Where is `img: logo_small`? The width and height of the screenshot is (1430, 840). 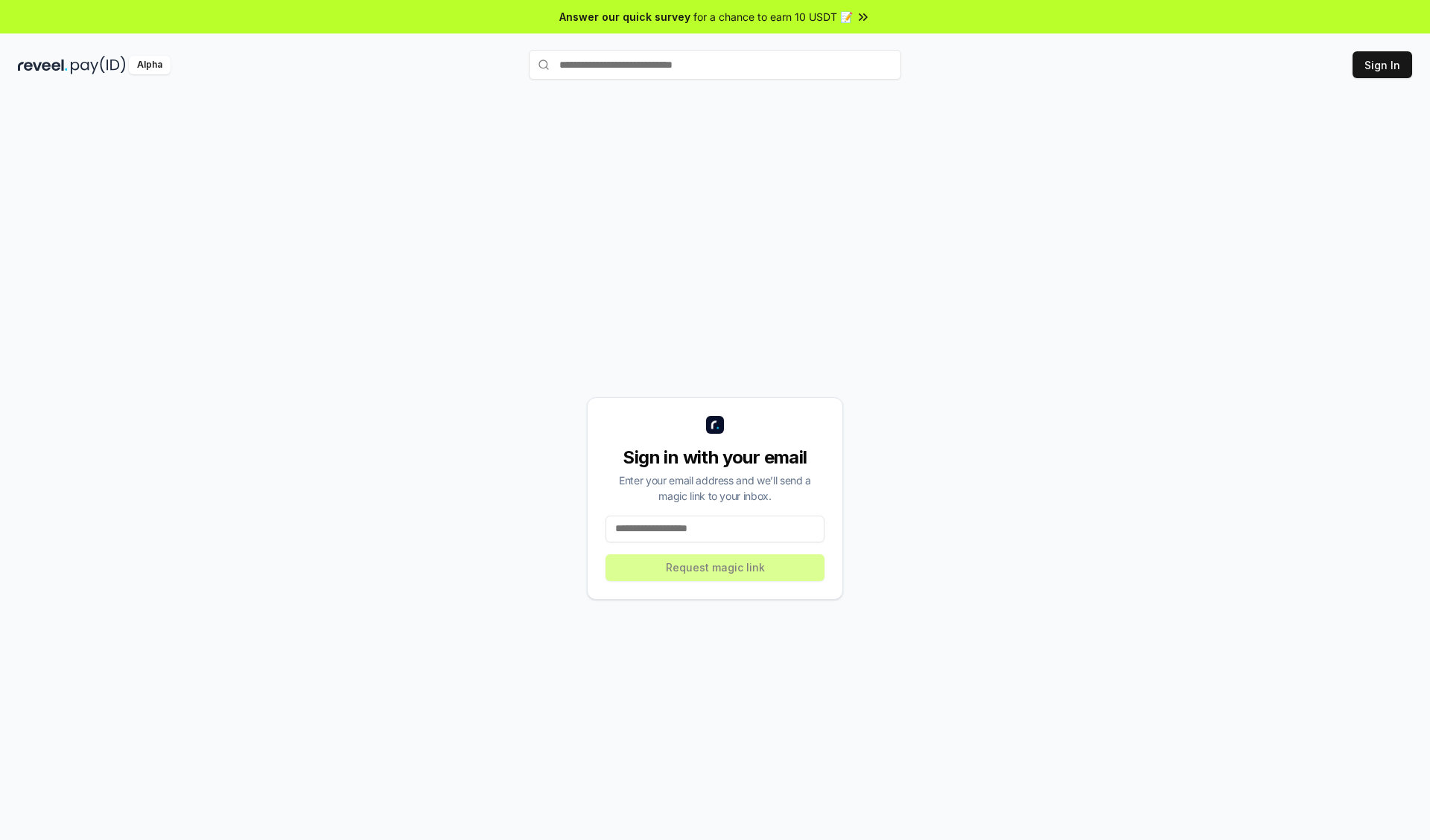 img: logo_small is located at coordinates (715, 425).